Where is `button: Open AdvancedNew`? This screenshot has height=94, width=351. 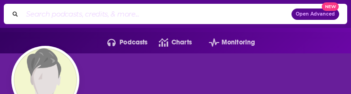
button: Open AdvancedNew is located at coordinates (315, 14).